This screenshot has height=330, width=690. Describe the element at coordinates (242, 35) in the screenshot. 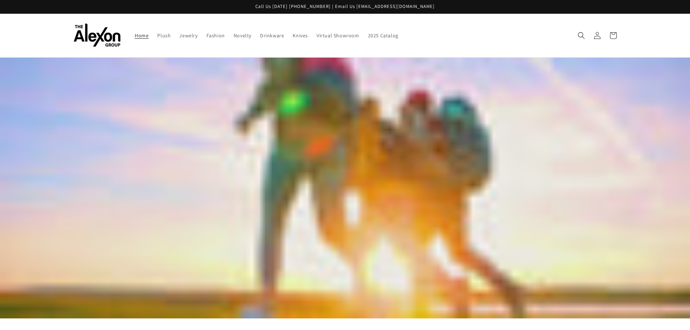

I see `span: Novelty` at that location.